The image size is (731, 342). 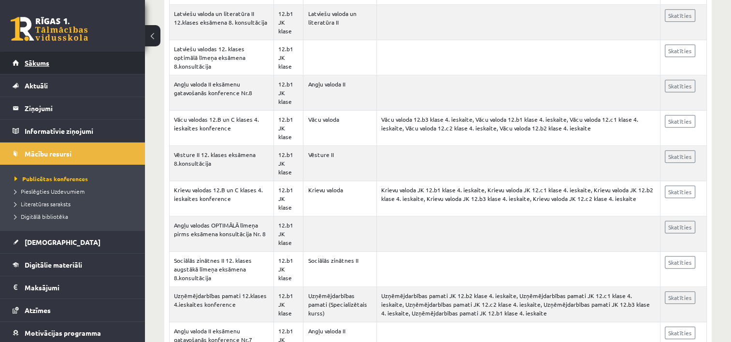 I want to click on a: Ziņojumi, so click(x=72, y=108).